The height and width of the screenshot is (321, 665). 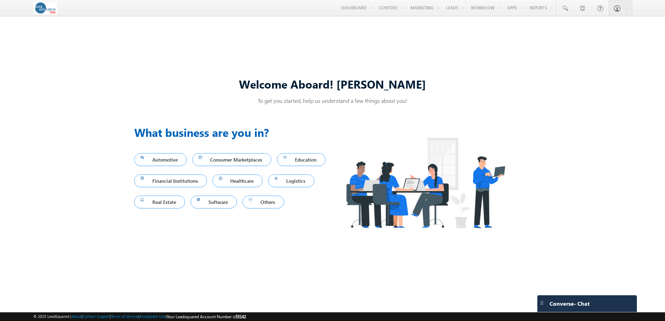 What do you see at coordinates (160, 202) in the screenshot?
I see `span: Real Estate` at bounding box center [160, 202].